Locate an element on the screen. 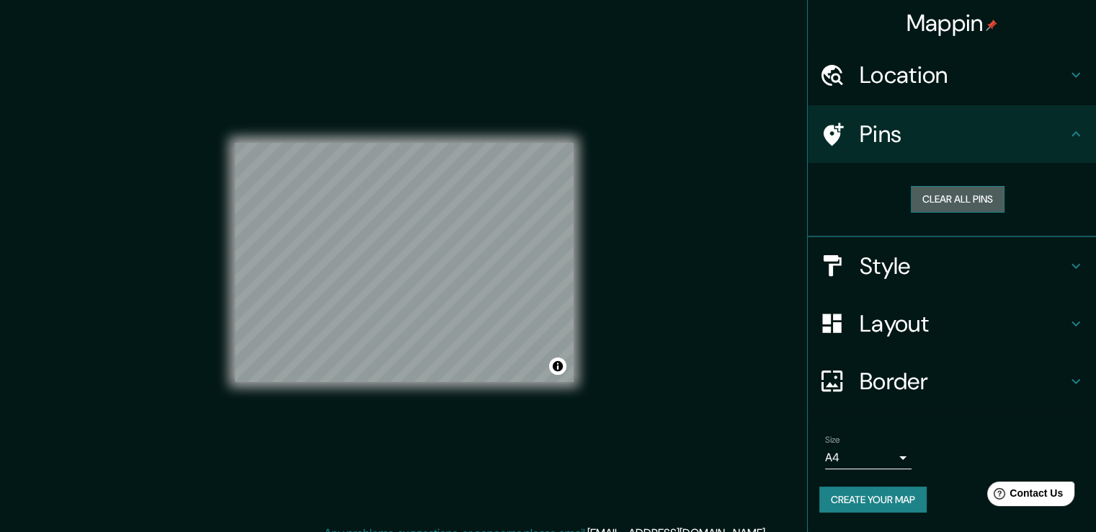  button: Toggle attribution is located at coordinates (558, 366).